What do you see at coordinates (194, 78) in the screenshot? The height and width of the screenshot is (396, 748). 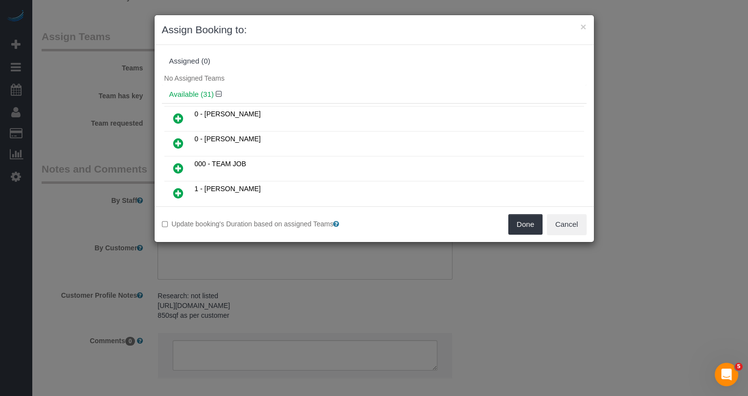 I see `span: No Assigned Teams` at bounding box center [194, 78].